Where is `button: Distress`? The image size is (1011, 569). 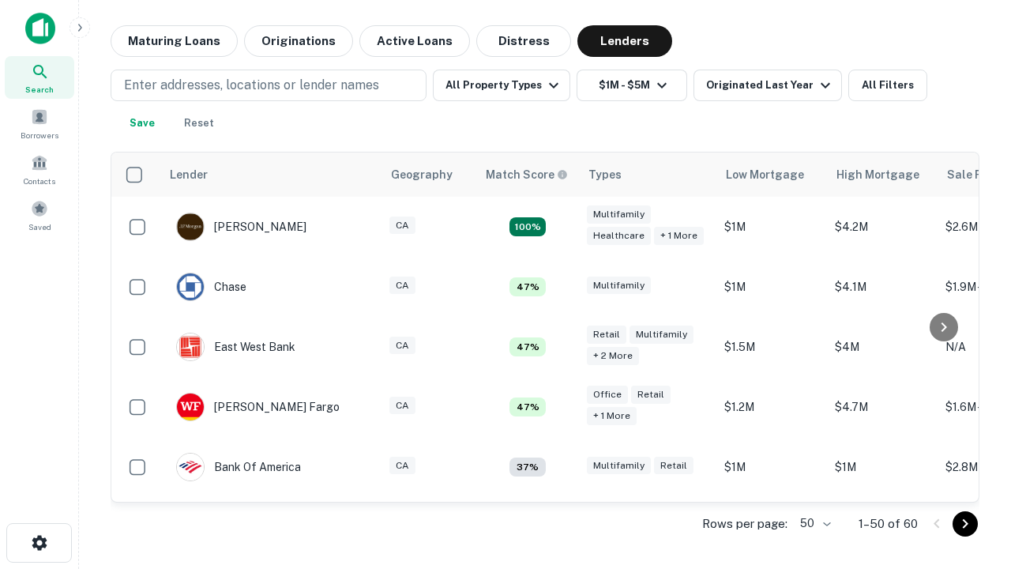
button: Distress is located at coordinates (523, 41).